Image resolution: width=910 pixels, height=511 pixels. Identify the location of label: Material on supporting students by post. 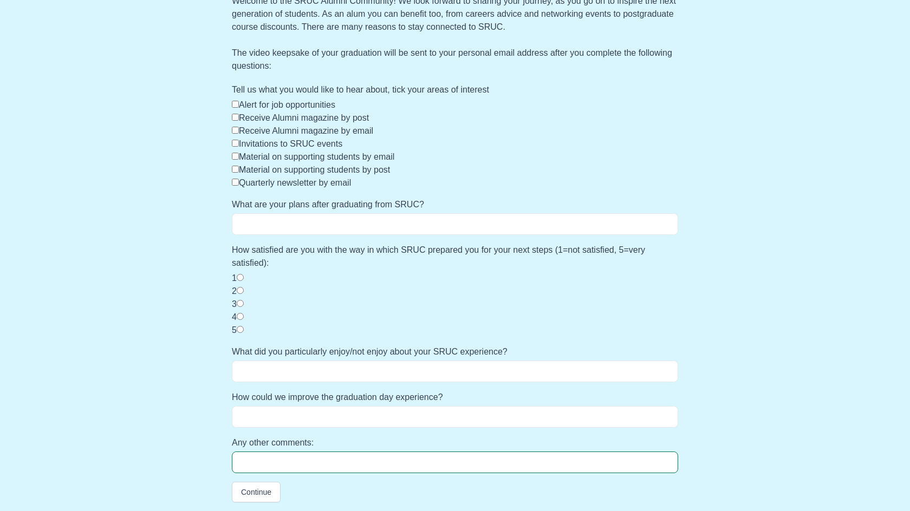
(314, 170).